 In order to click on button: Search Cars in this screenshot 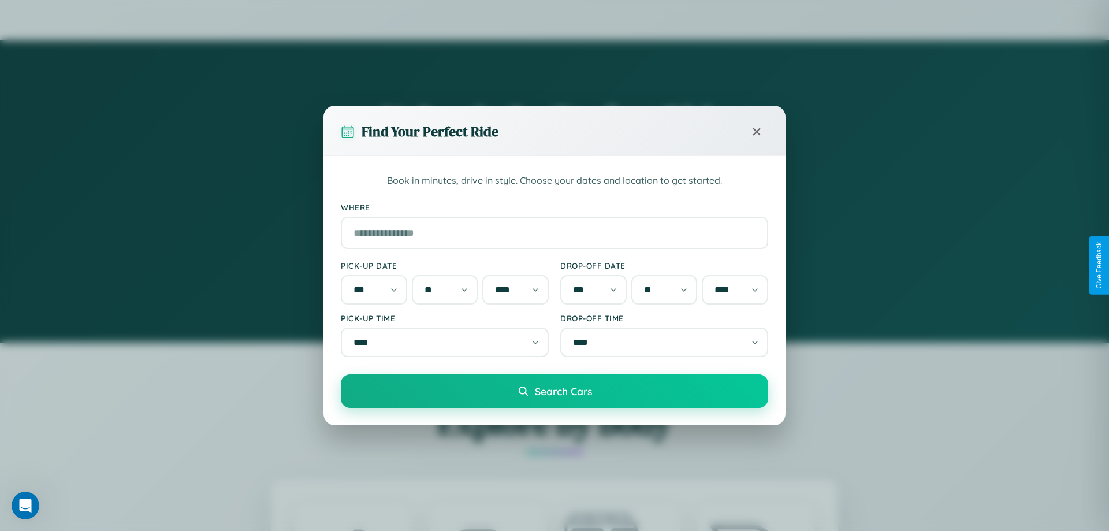, I will do `click(555, 391)`.